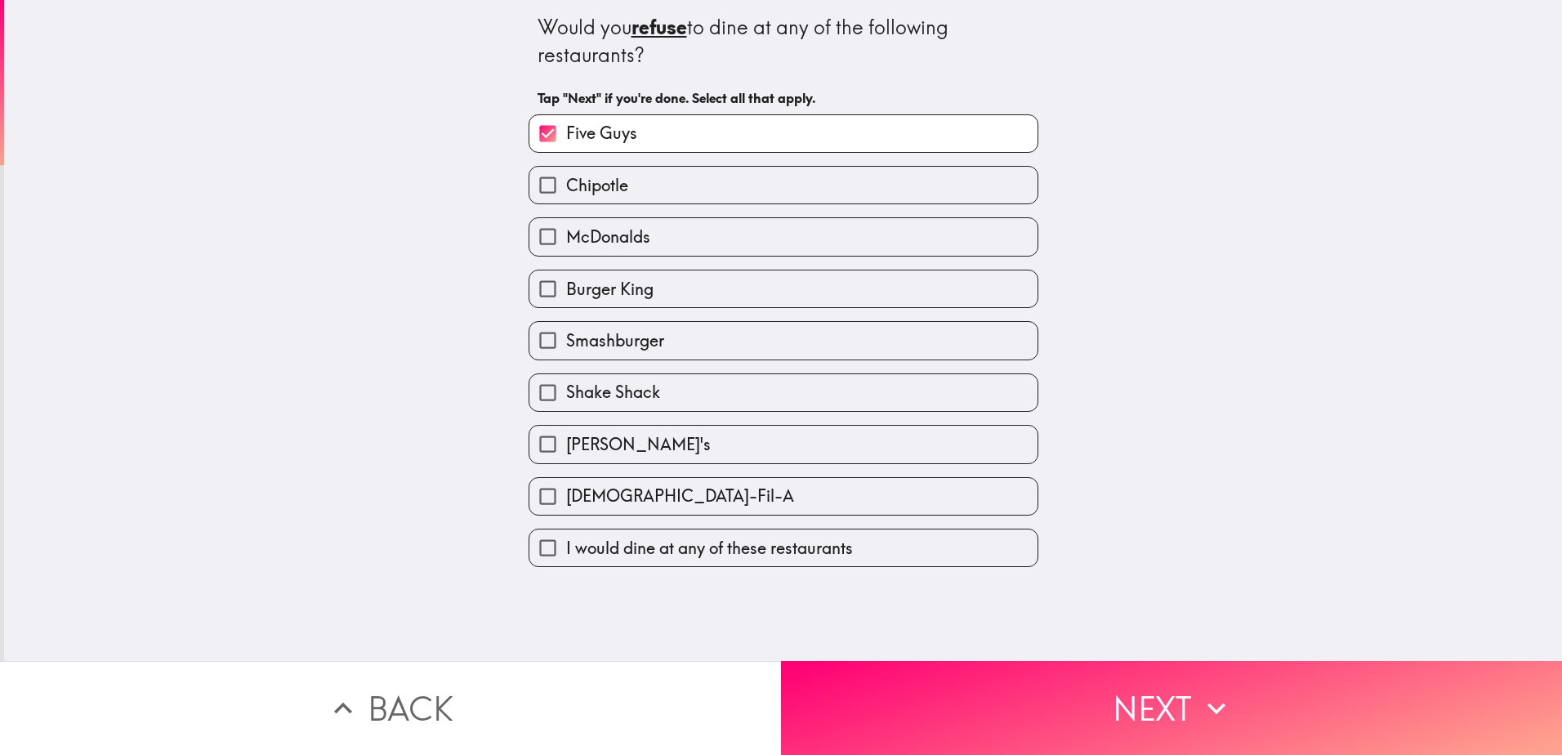 The width and height of the screenshot is (1562, 755). Describe the element at coordinates (784, 133) in the screenshot. I see `button: Five Guys` at that location.